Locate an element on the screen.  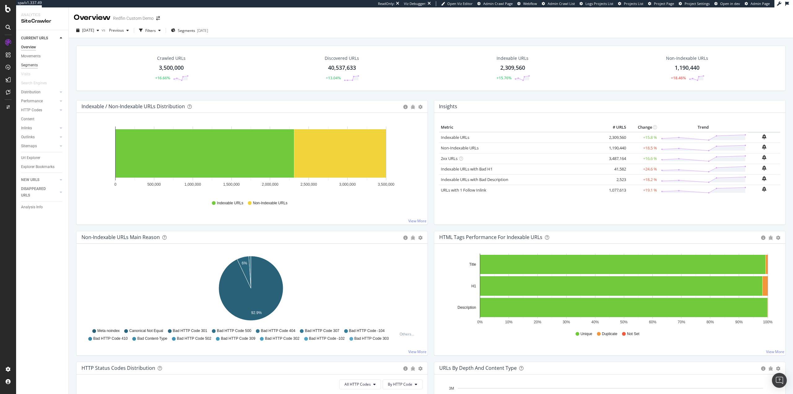
div: +18.46% is located at coordinates (679, 78).